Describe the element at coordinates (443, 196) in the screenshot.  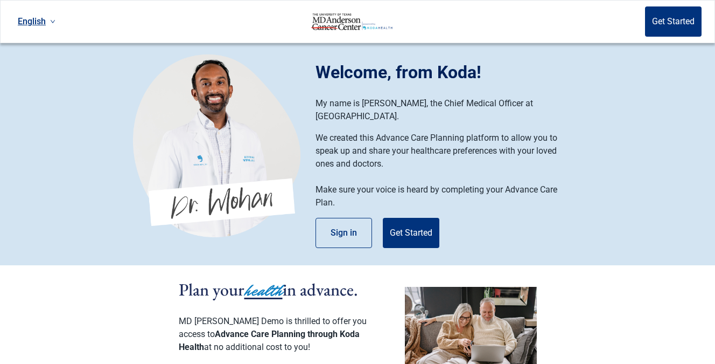
I see `p: Make sure your voice is heard by completing your Advance Care Plan.` at that location.